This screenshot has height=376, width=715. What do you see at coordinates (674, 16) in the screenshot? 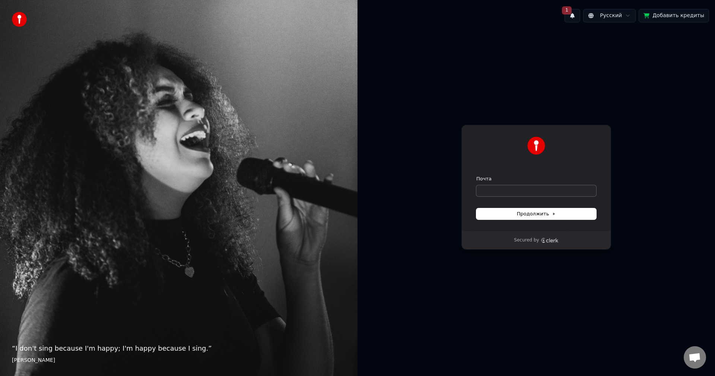
I see `button: Добавить кредиты` at bounding box center [674, 16].